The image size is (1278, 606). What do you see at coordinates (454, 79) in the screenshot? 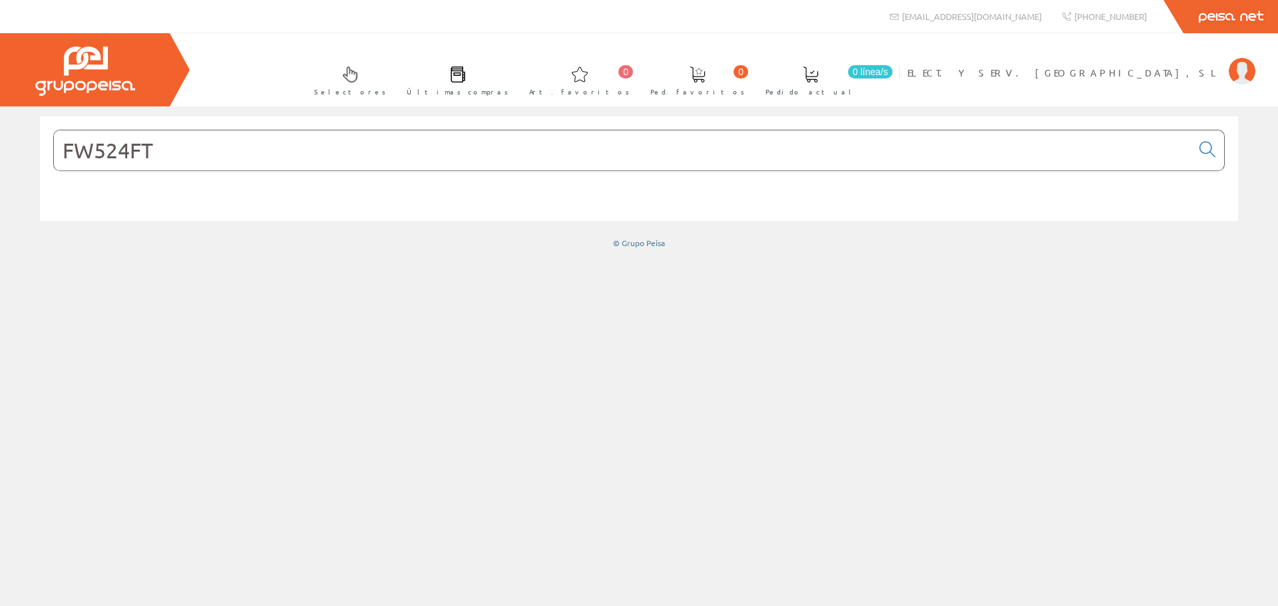
I see `a: Últimas compras` at bounding box center [454, 79].